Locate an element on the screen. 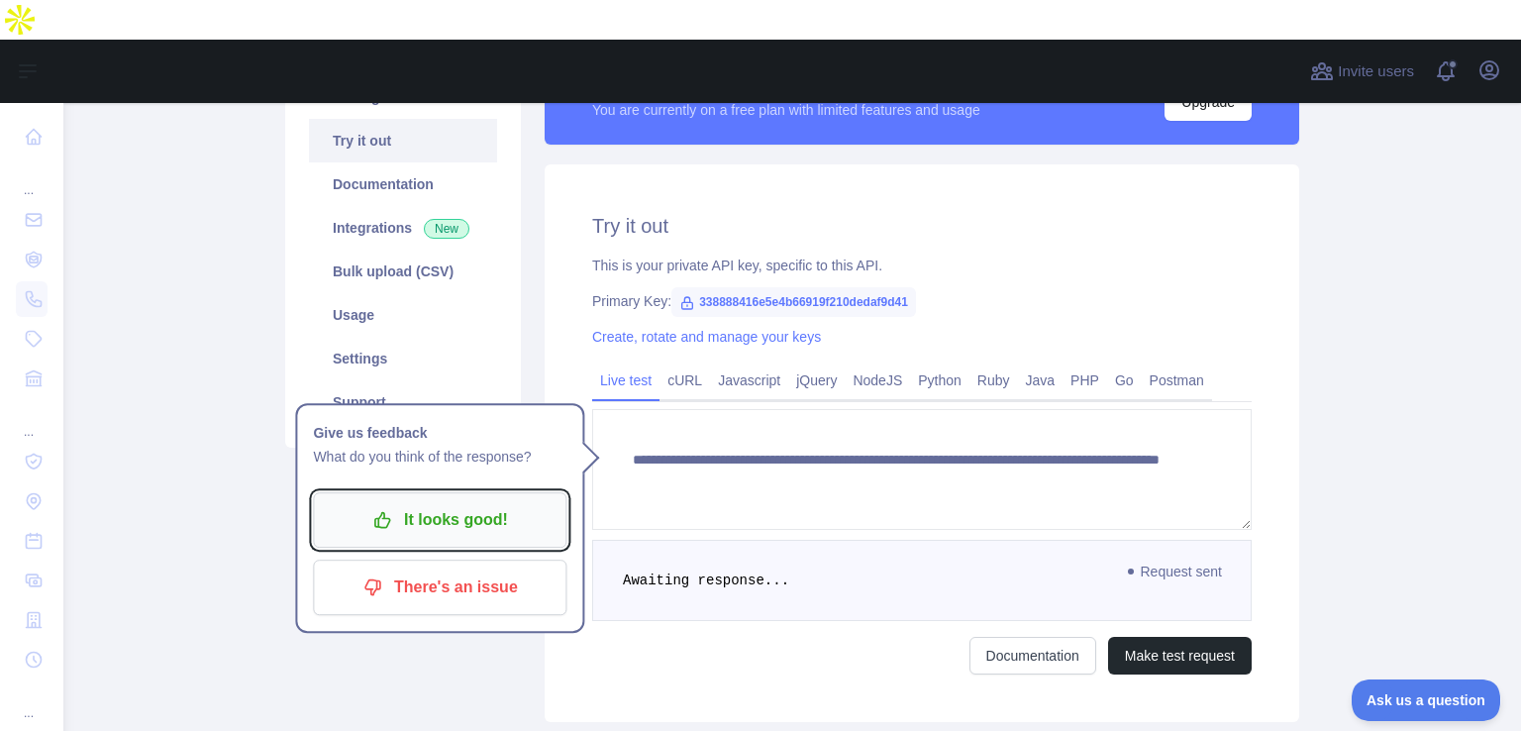 Image resolution: width=1521 pixels, height=731 pixels. a: Java is located at coordinates (1041, 380).